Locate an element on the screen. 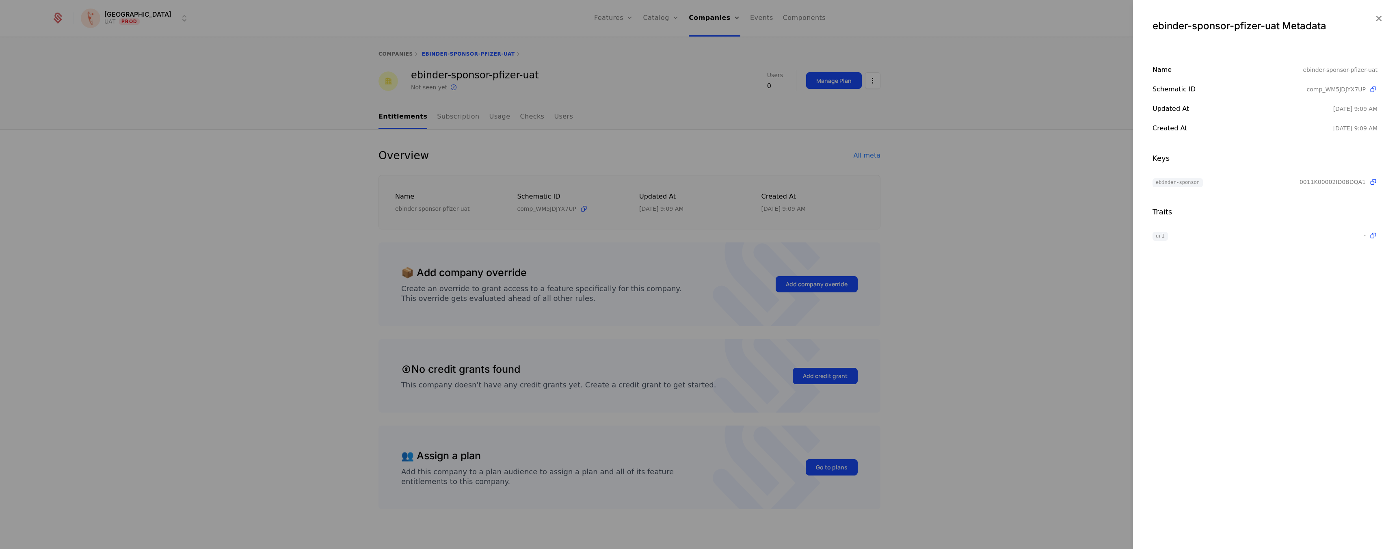 The width and height of the screenshot is (1397, 549). div: Traits is located at coordinates (1265, 212).